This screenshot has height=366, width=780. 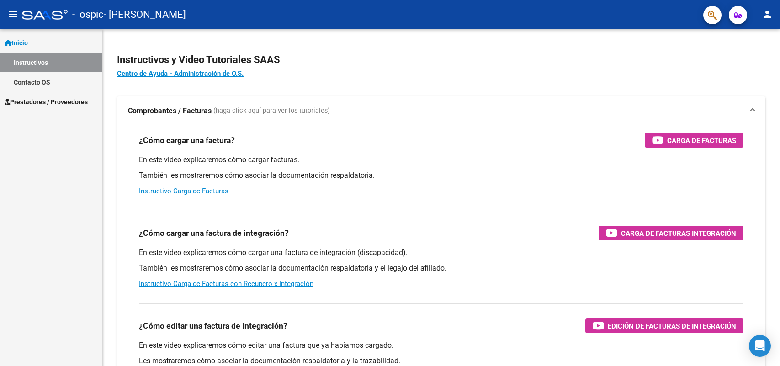 I want to click on a: Centro de Ayuda - Administración de O.S., so click(x=180, y=74).